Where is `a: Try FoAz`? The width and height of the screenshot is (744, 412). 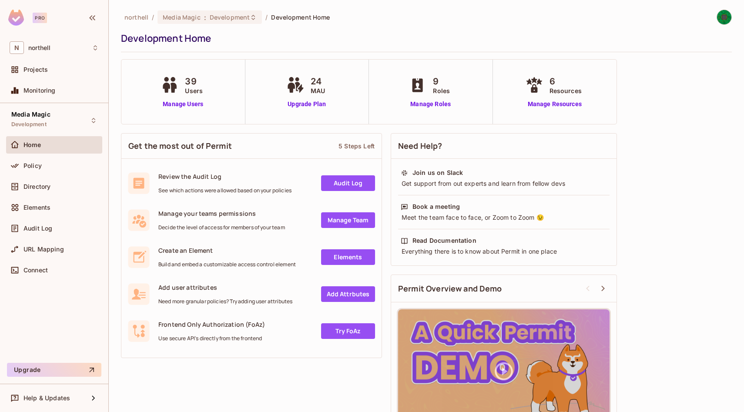 a: Try FoAz is located at coordinates (348, 331).